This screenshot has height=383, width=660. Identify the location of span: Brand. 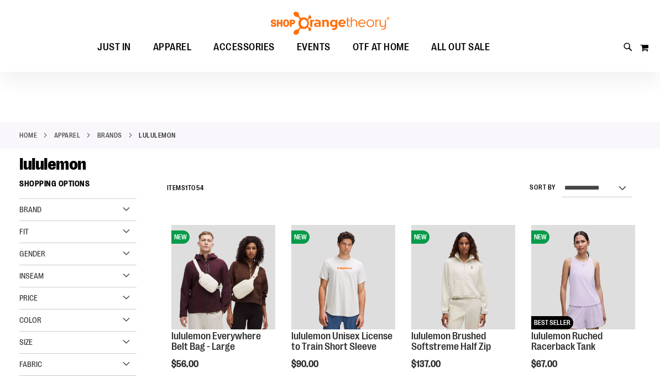
(30, 210).